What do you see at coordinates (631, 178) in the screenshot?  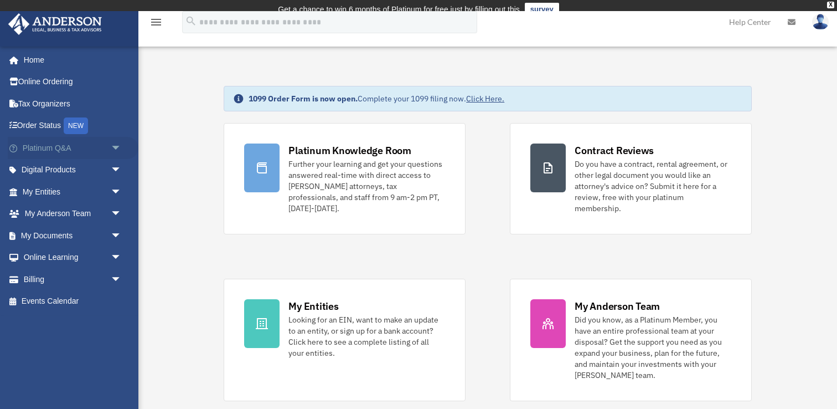 I see `a: Contract Reviews Do you have a contract, rental agreement, or other legal document you would like...` at bounding box center [631, 178].